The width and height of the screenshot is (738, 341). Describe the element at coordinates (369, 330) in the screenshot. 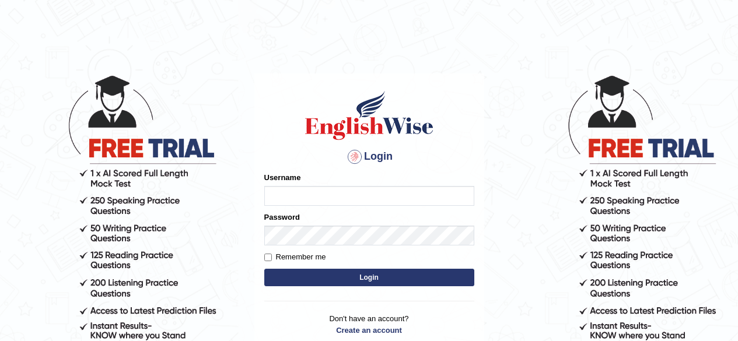

I see `a: Create an account` at that location.